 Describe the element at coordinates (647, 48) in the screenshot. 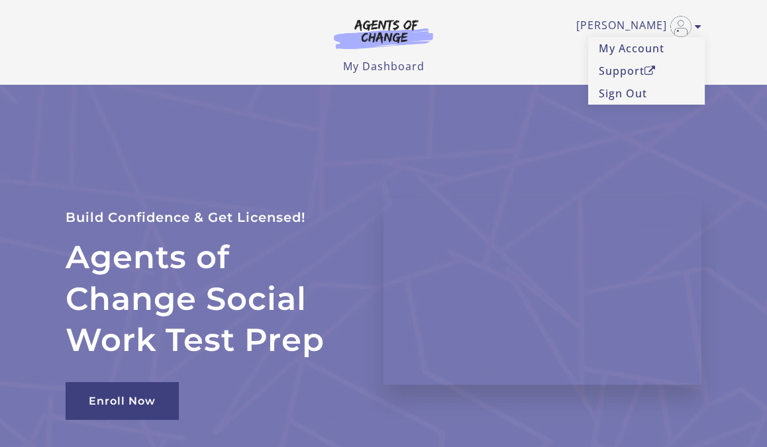

I see `a: My Account` at that location.